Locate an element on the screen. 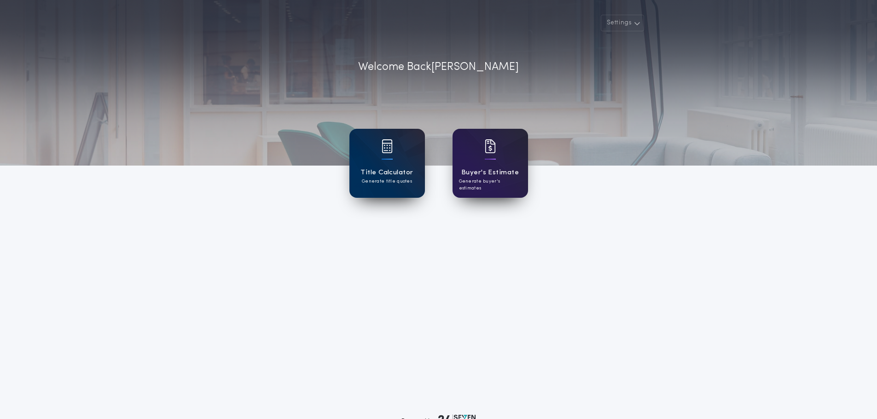  button: Settings is located at coordinates (623, 23).